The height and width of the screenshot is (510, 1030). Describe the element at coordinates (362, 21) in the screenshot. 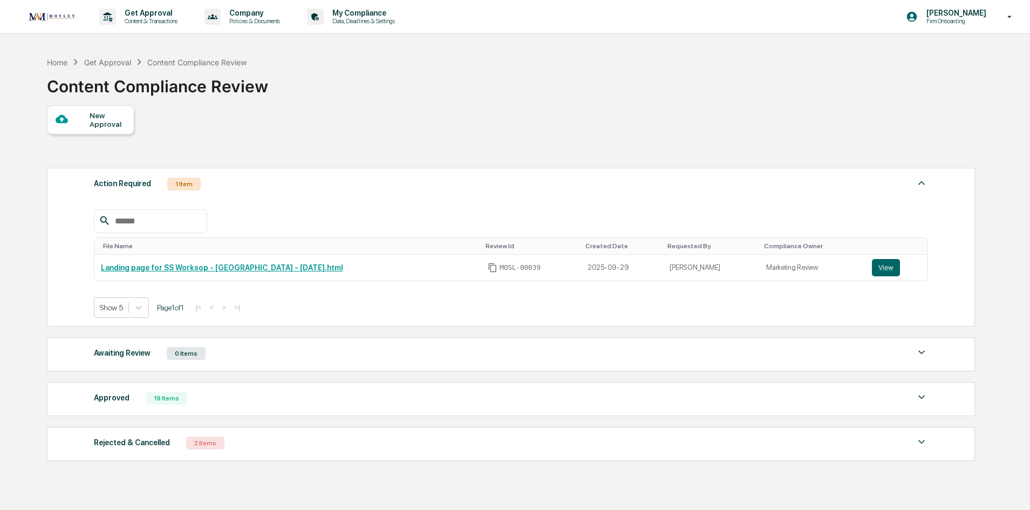

I see `p: Data, Deadlines & Settings` at that location.